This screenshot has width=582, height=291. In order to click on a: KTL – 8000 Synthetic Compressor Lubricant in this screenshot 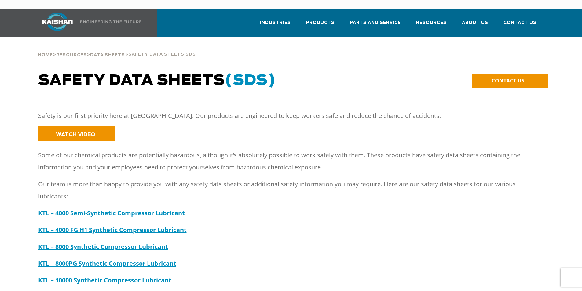, I will do `click(103, 247)`.